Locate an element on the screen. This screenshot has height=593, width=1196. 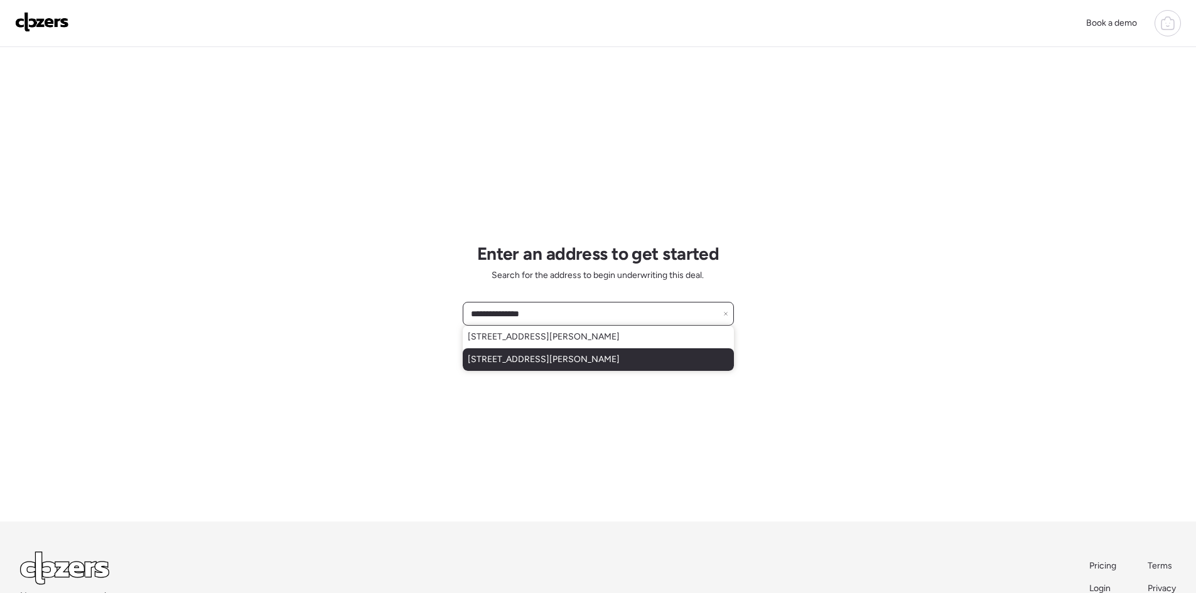
a: Terms is located at coordinates (1161, 566).